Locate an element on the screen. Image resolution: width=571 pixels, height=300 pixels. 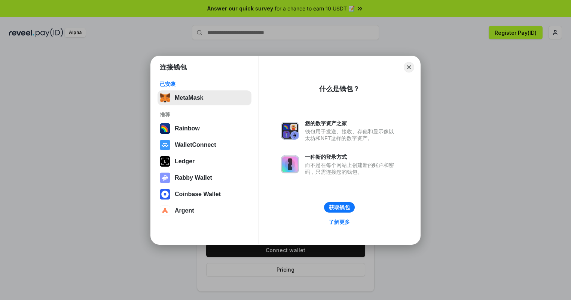
button: Coinbase Wallet is located at coordinates (204, 194).